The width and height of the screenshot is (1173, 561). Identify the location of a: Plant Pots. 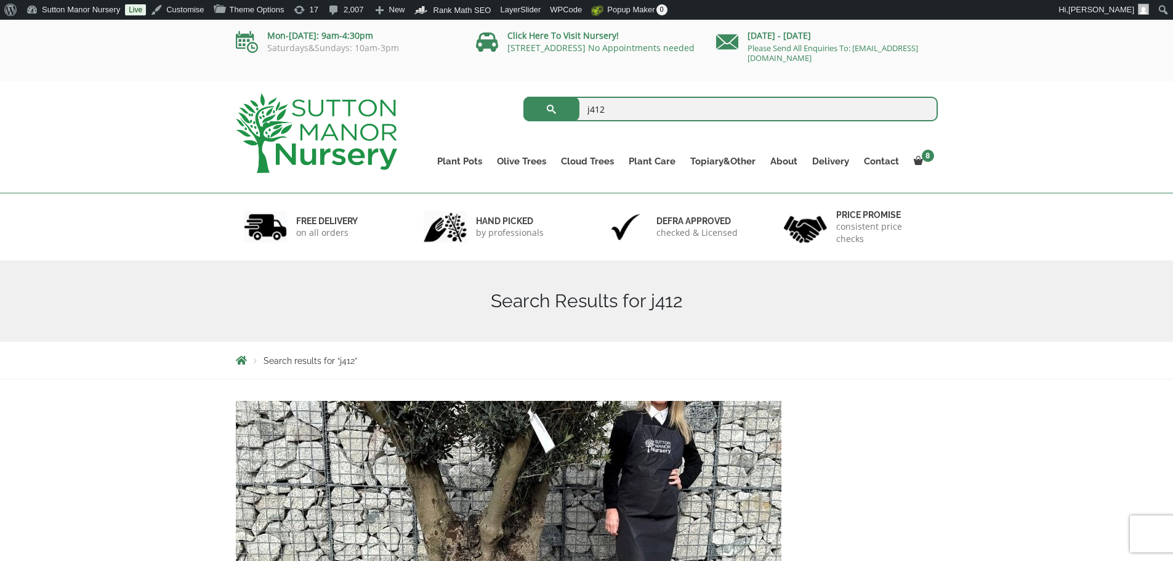
(460, 161).